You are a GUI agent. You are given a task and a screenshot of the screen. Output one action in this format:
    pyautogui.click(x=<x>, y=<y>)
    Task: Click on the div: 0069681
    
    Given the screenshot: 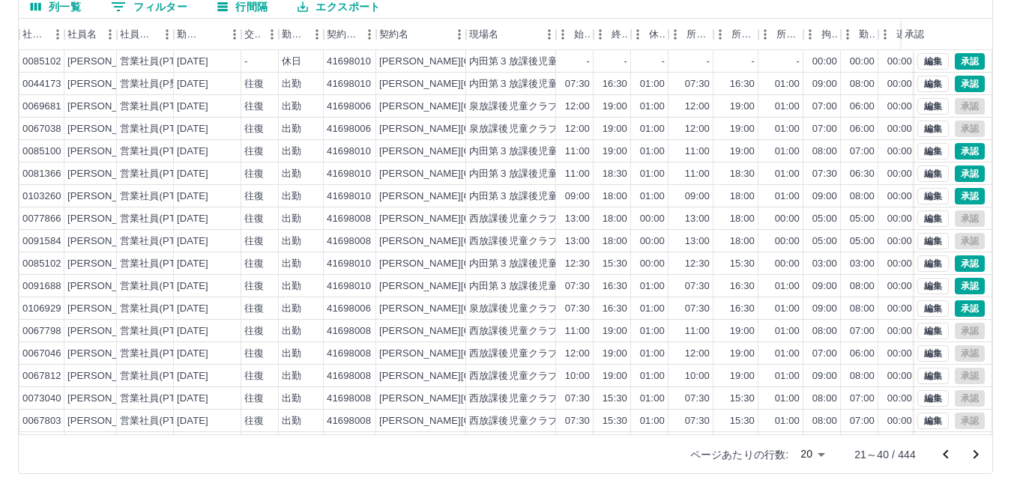 What is the action you would take?
    pyautogui.click(x=42, y=106)
    